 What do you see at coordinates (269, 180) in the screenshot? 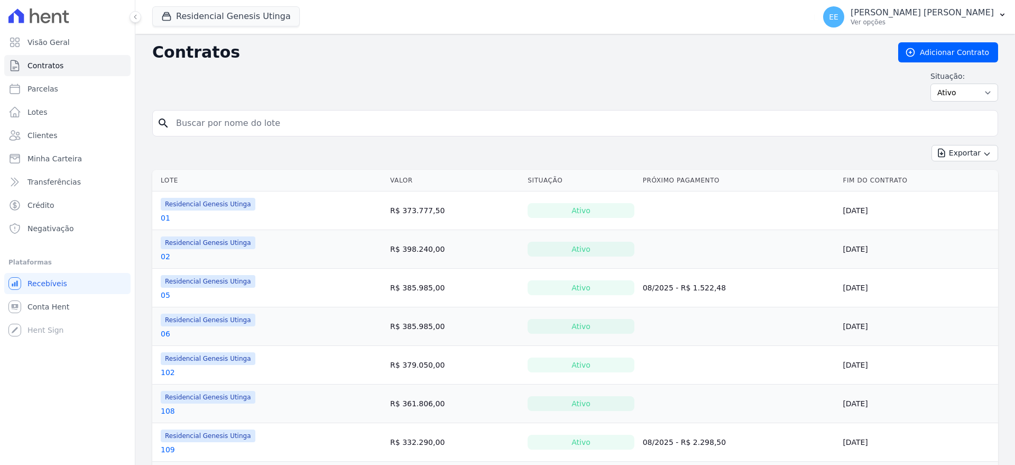
I see `th: Lote` at bounding box center [269, 180].